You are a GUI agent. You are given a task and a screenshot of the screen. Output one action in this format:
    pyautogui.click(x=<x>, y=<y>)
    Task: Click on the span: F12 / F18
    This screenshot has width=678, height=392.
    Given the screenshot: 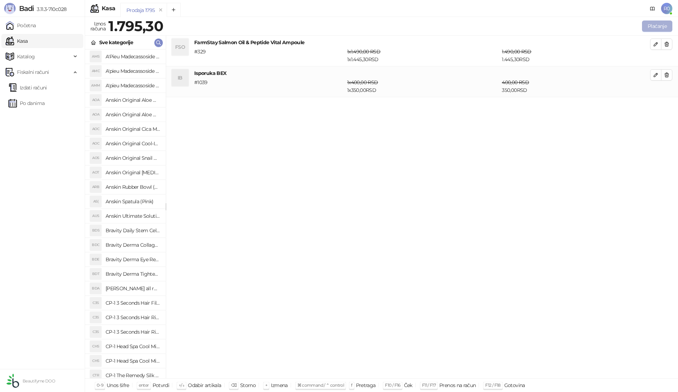 What is the action you would take?
    pyautogui.click(x=493, y=385)
    